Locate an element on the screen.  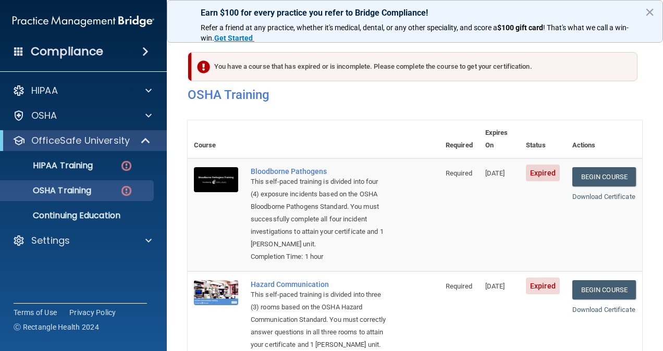
h4: Compliance is located at coordinates (67, 52).